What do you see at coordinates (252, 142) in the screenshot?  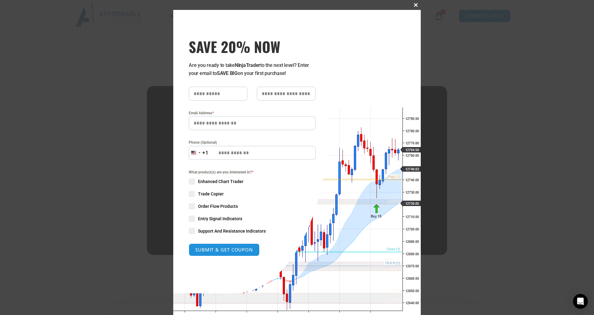 I see `label: Phone (Optional)` at bounding box center [252, 142].